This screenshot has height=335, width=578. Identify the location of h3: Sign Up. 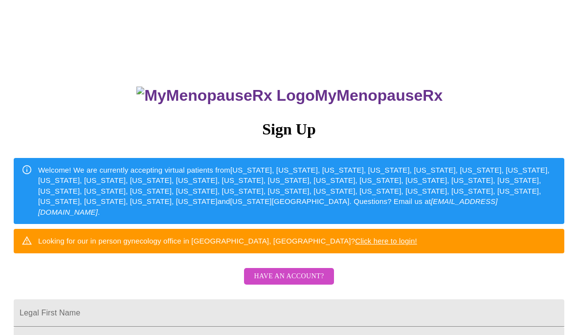
(289, 129).